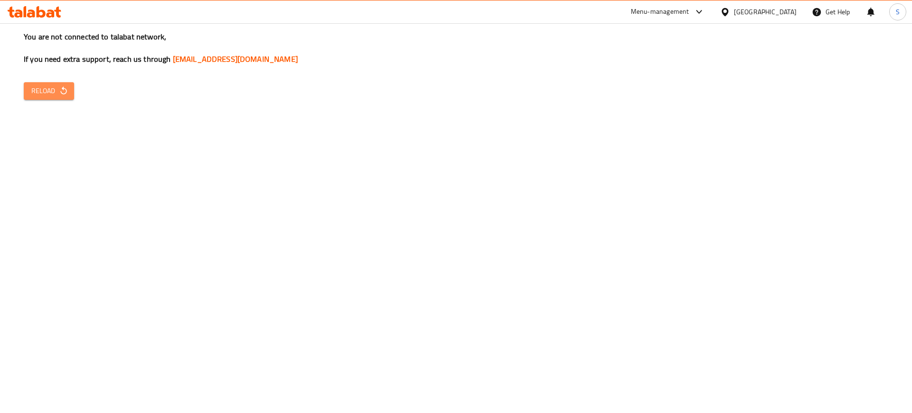 Image resolution: width=912 pixels, height=413 pixels. I want to click on span: S, so click(898, 12).